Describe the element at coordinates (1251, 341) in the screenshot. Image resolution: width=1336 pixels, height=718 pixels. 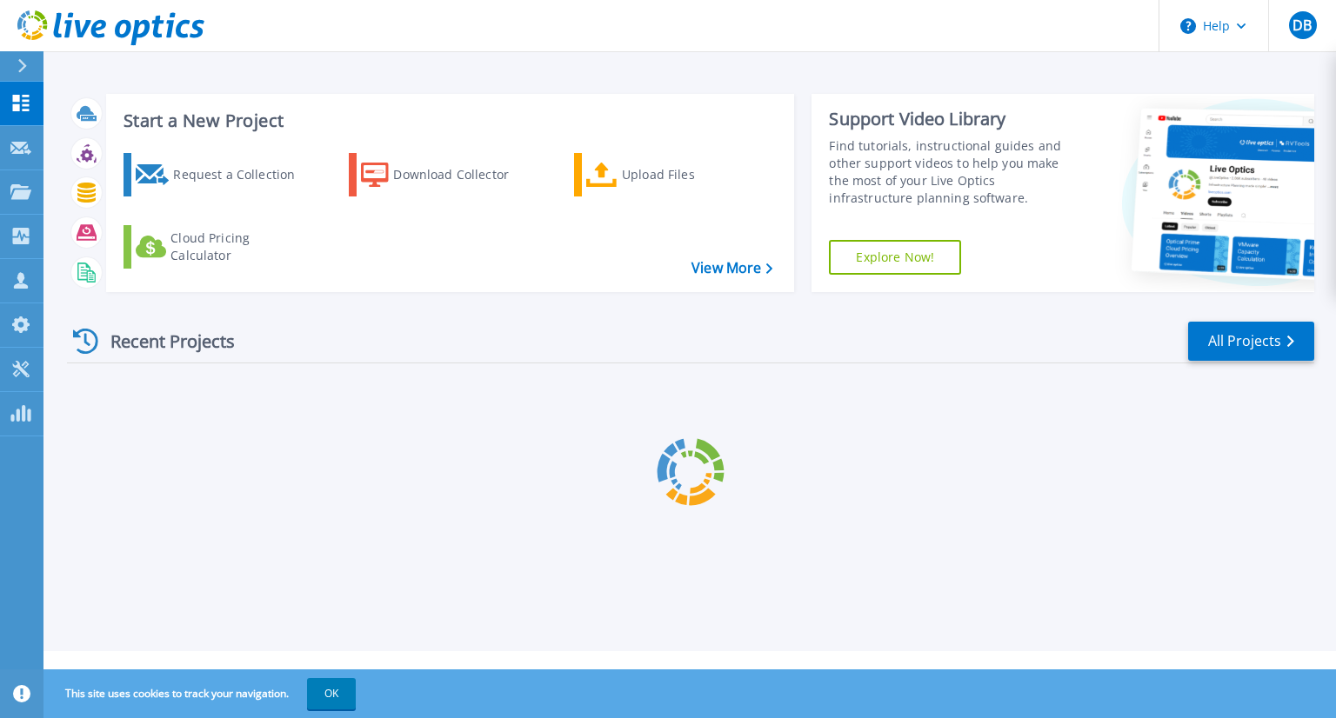
I see `a: All Projects` at that location.